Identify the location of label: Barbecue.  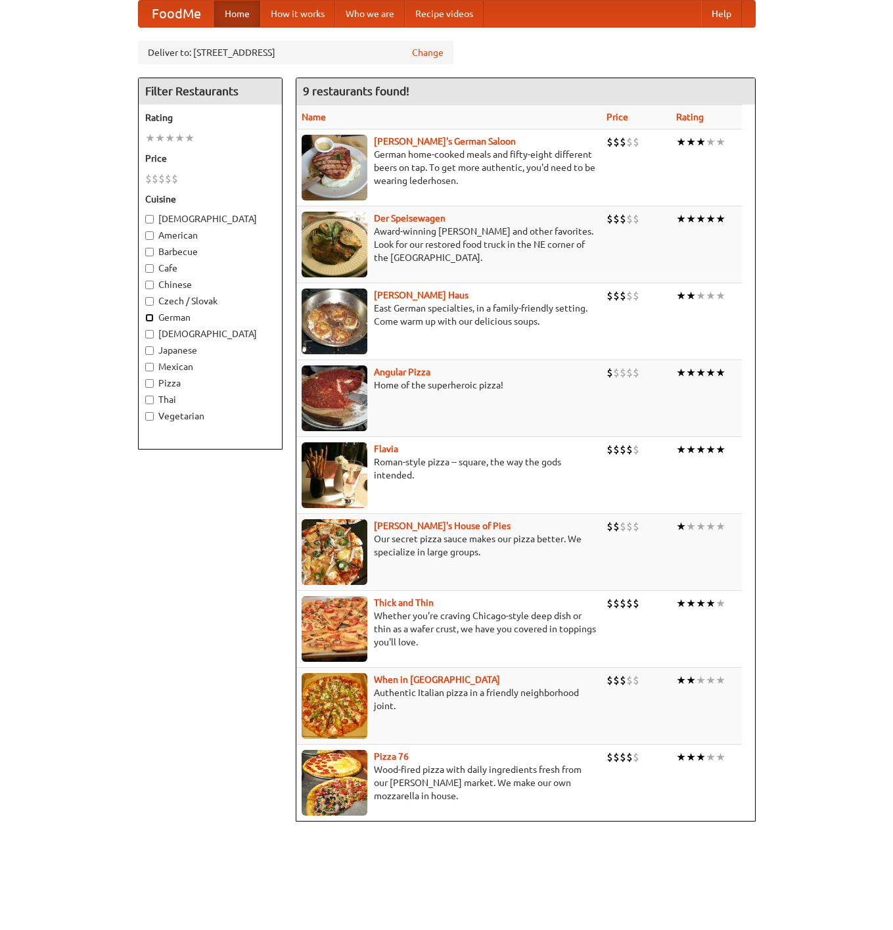
(210, 252).